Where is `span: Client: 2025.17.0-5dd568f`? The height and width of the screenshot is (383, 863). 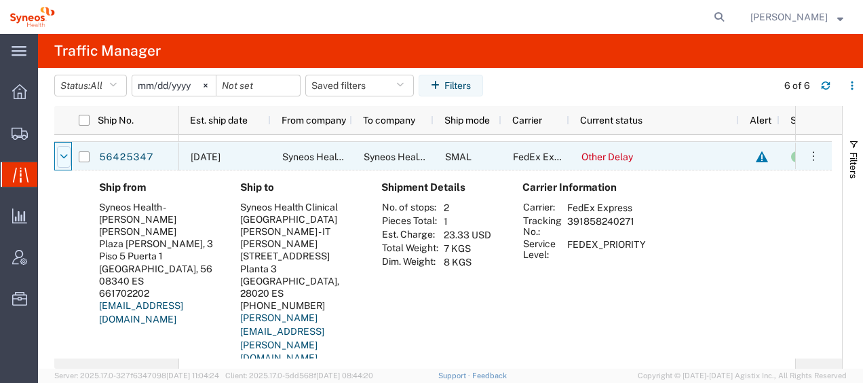
span: Client: 2025.17.0-5dd568f is located at coordinates (299, 375).